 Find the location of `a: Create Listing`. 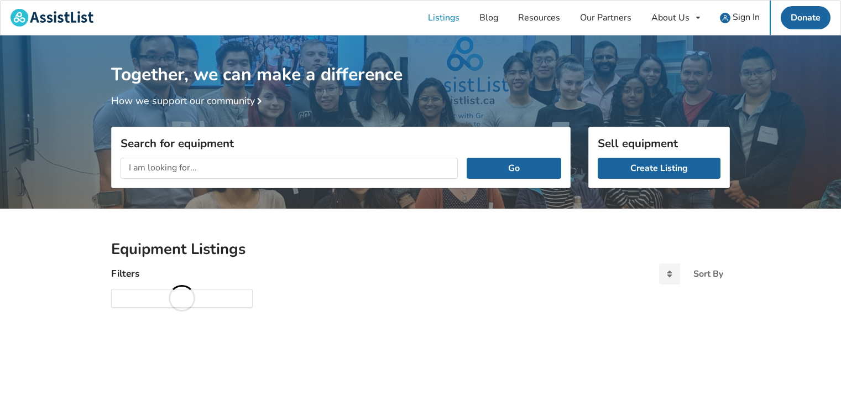

a: Create Listing is located at coordinates (659, 168).